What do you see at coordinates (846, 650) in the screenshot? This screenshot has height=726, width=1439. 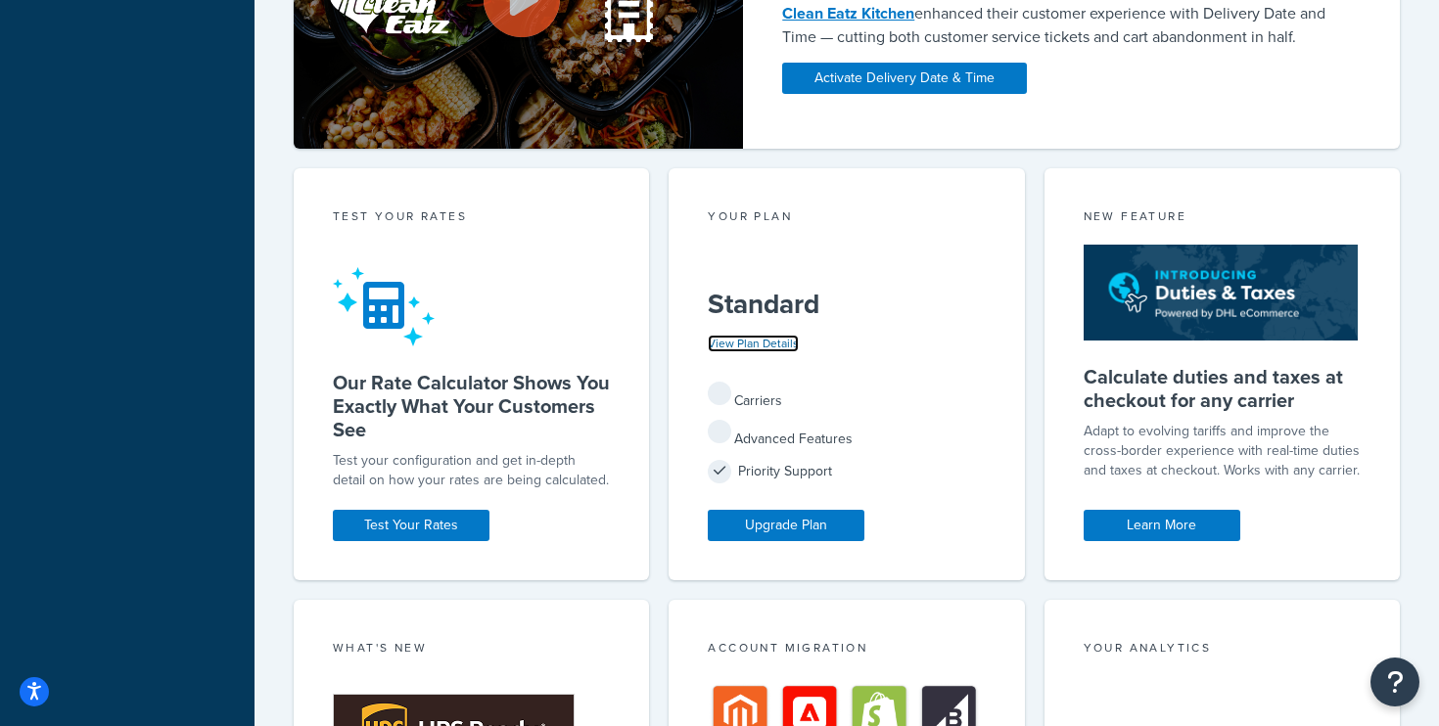 I see `div: Account Migration` at bounding box center [846, 650].